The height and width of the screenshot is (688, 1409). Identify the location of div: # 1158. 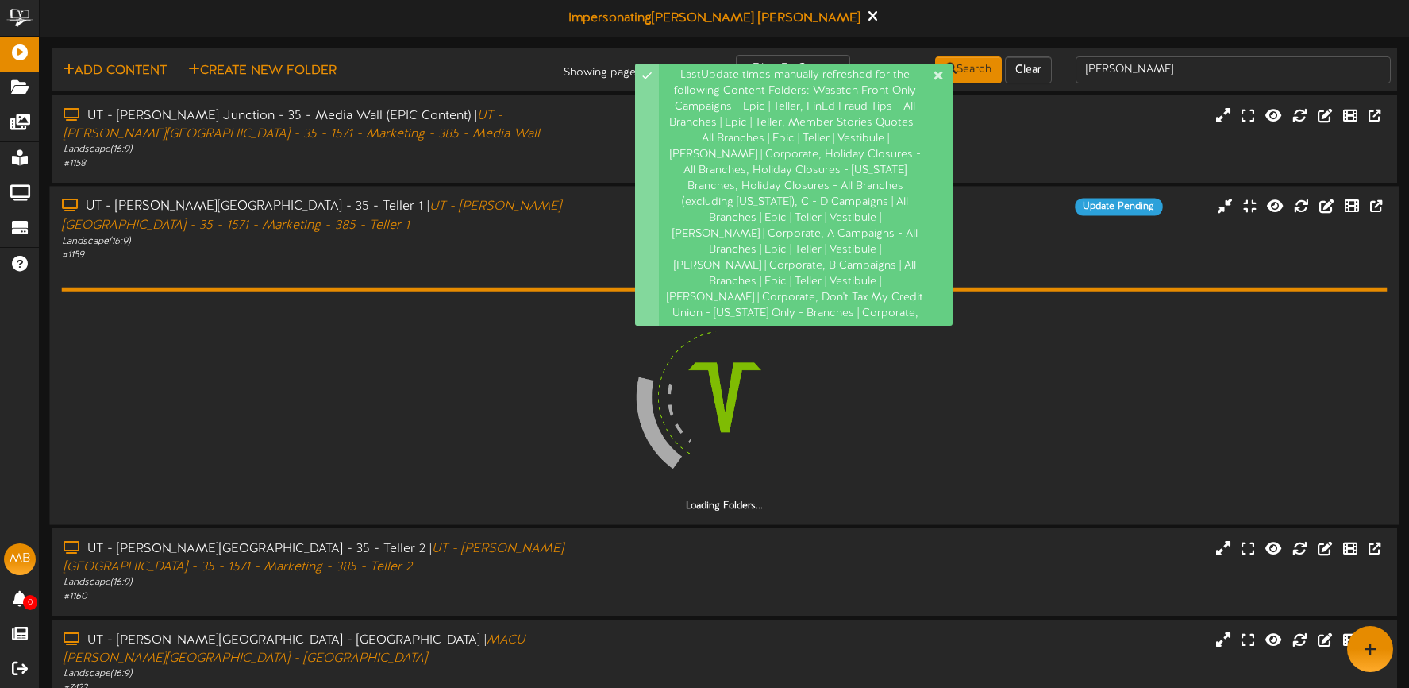
(332, 164).